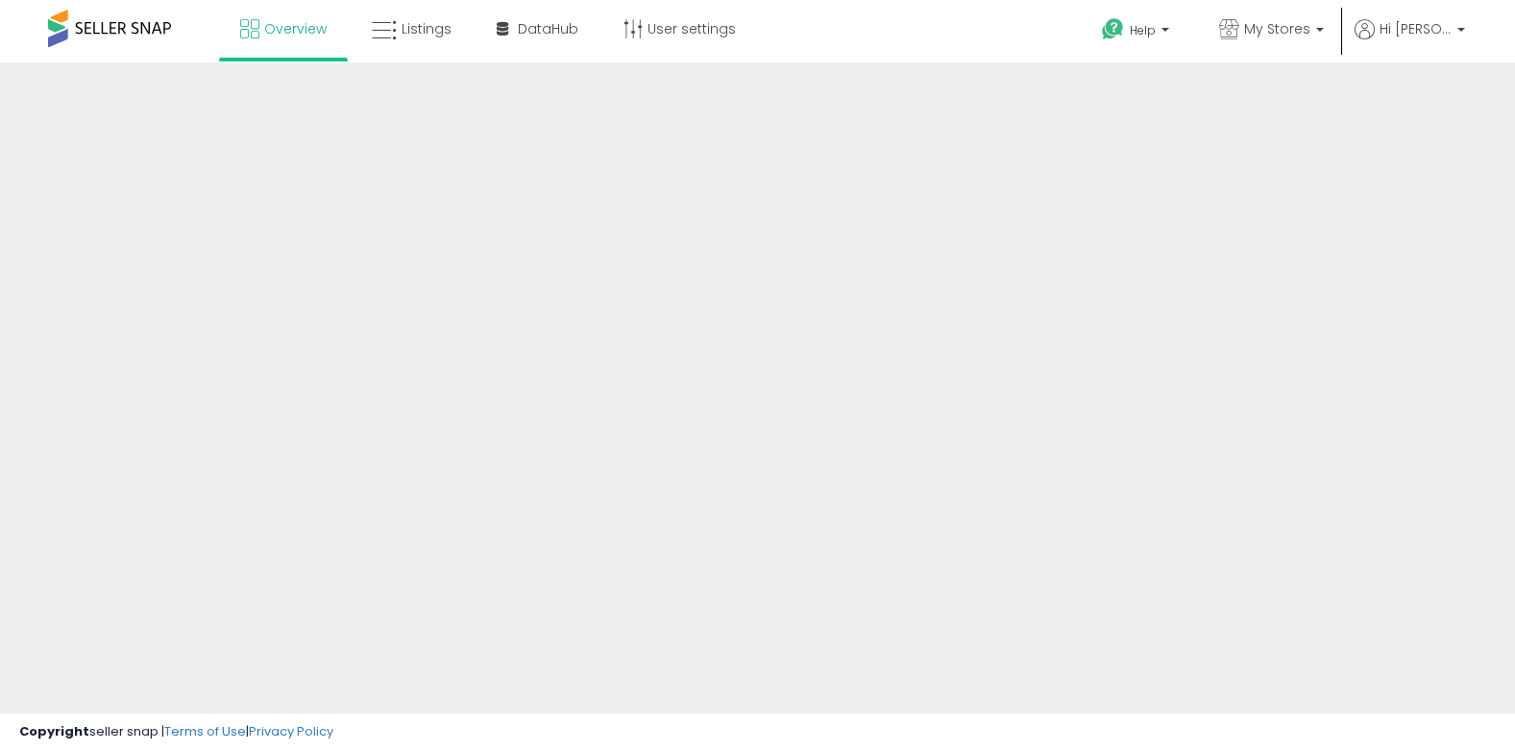 The height and width of the screenshot is (751, 1515). What do you see at coordinates (427, 29) in the screenshot?
I see `span: Listings` at bounding box center [427, 29].